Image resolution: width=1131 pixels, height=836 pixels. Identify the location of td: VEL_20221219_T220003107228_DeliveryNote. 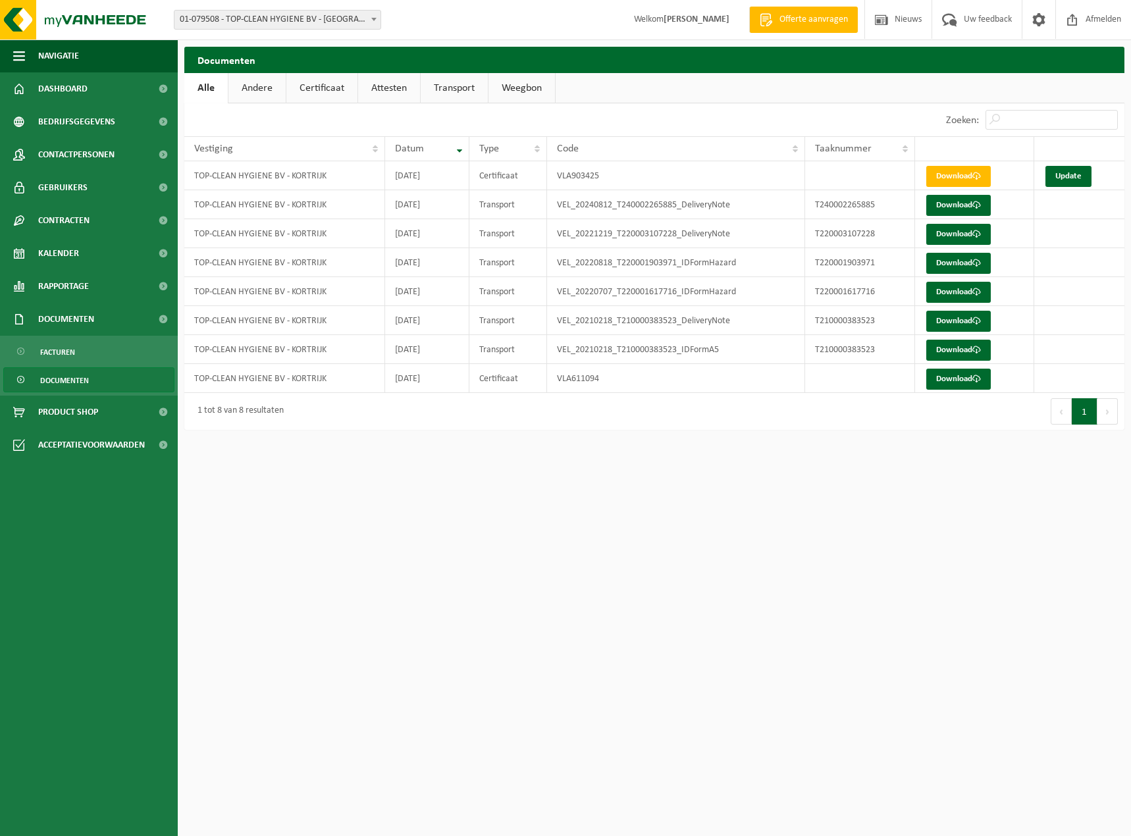
(676, 234).